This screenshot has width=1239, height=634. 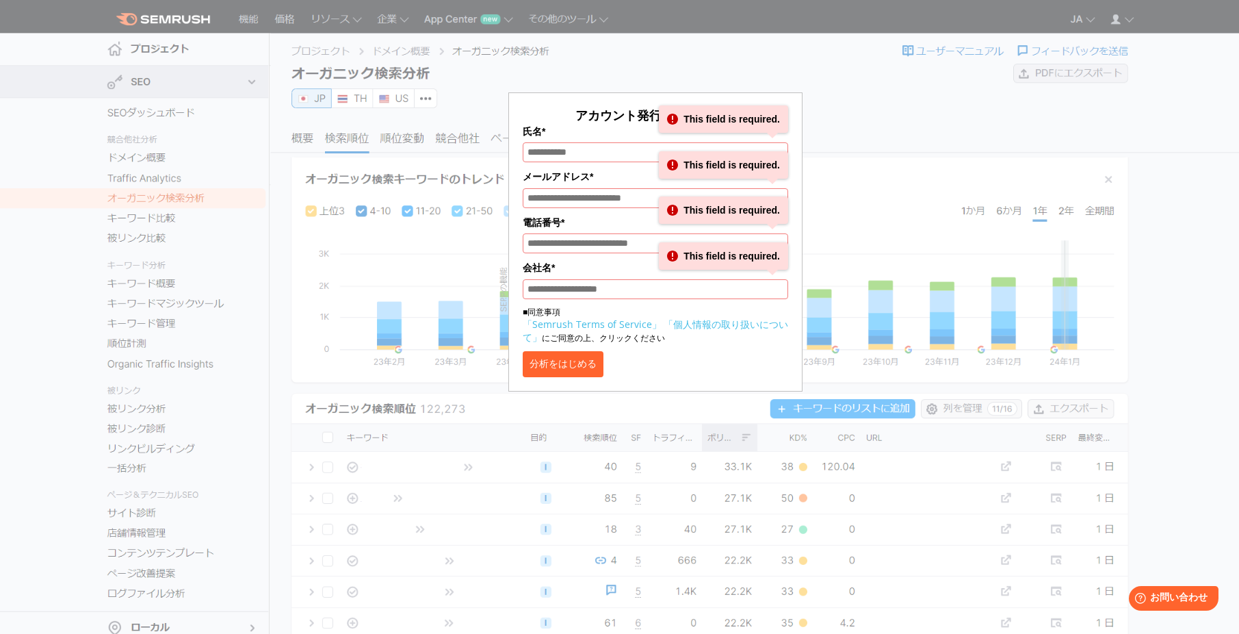 I want to click on span: アカウント発行して分析する, so click(x=655, y=115).